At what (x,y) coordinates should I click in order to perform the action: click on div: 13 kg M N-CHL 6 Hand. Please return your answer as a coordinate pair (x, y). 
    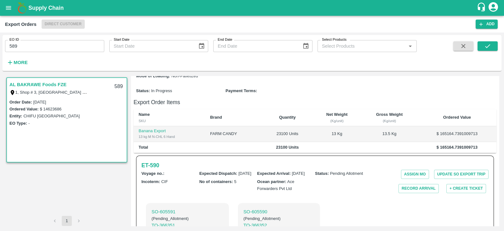
    Looking at the image, I should click on (169, 136).